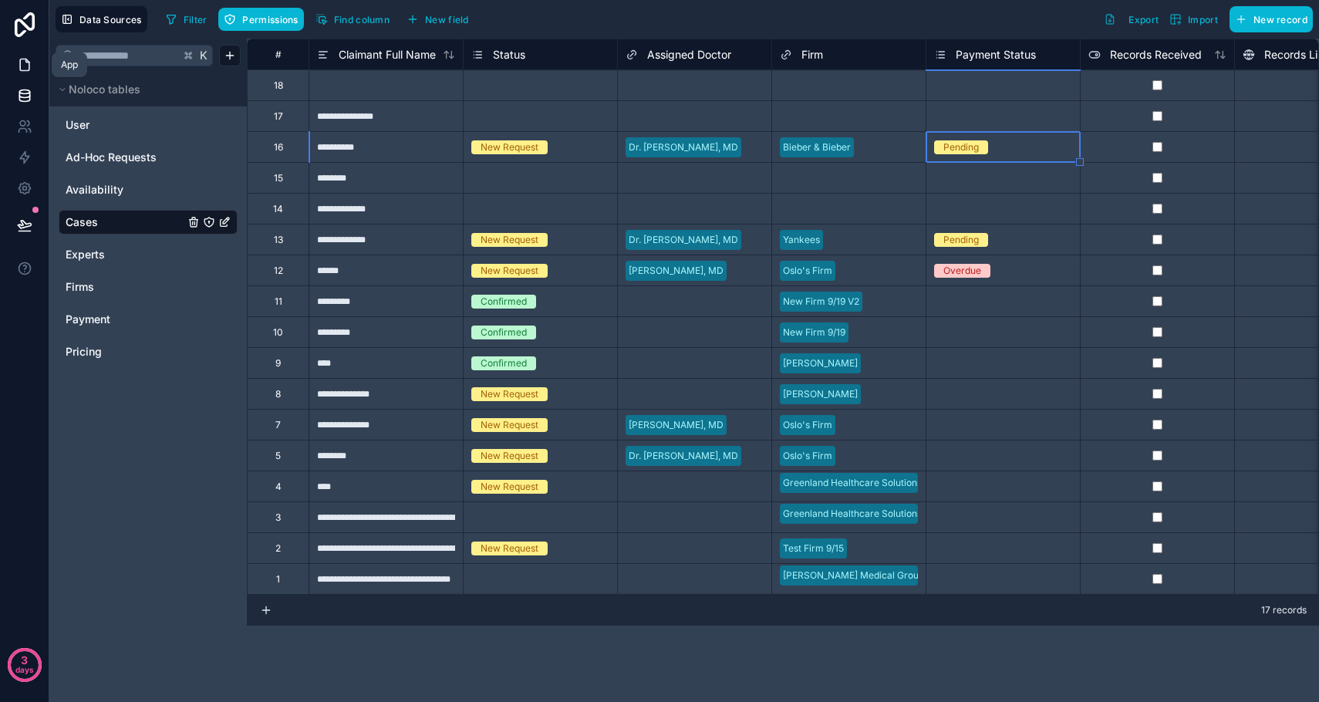 The image size is (1319, 702). What do you see at coordinates (437, 19) in the screenshot?
I see `button: New field` at bounding box center [437, 19].